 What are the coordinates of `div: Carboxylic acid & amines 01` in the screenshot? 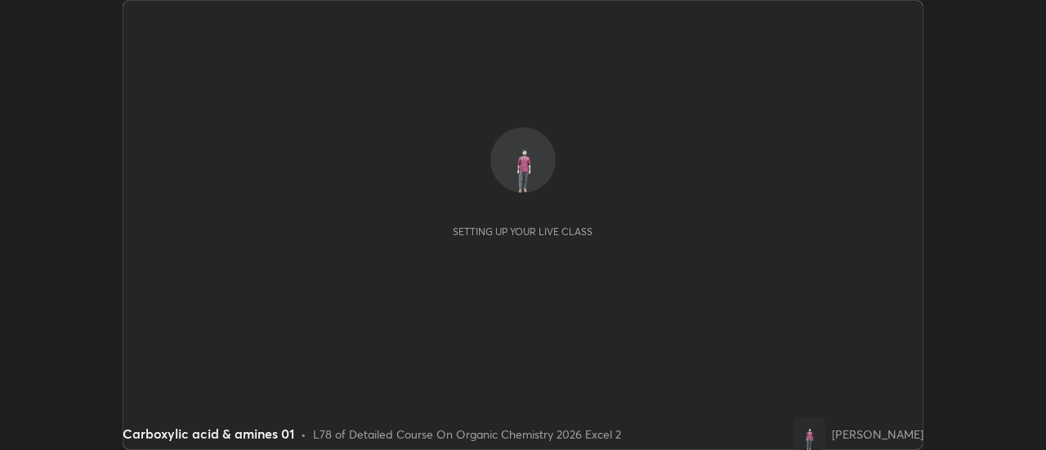 It's located at (208, 434).